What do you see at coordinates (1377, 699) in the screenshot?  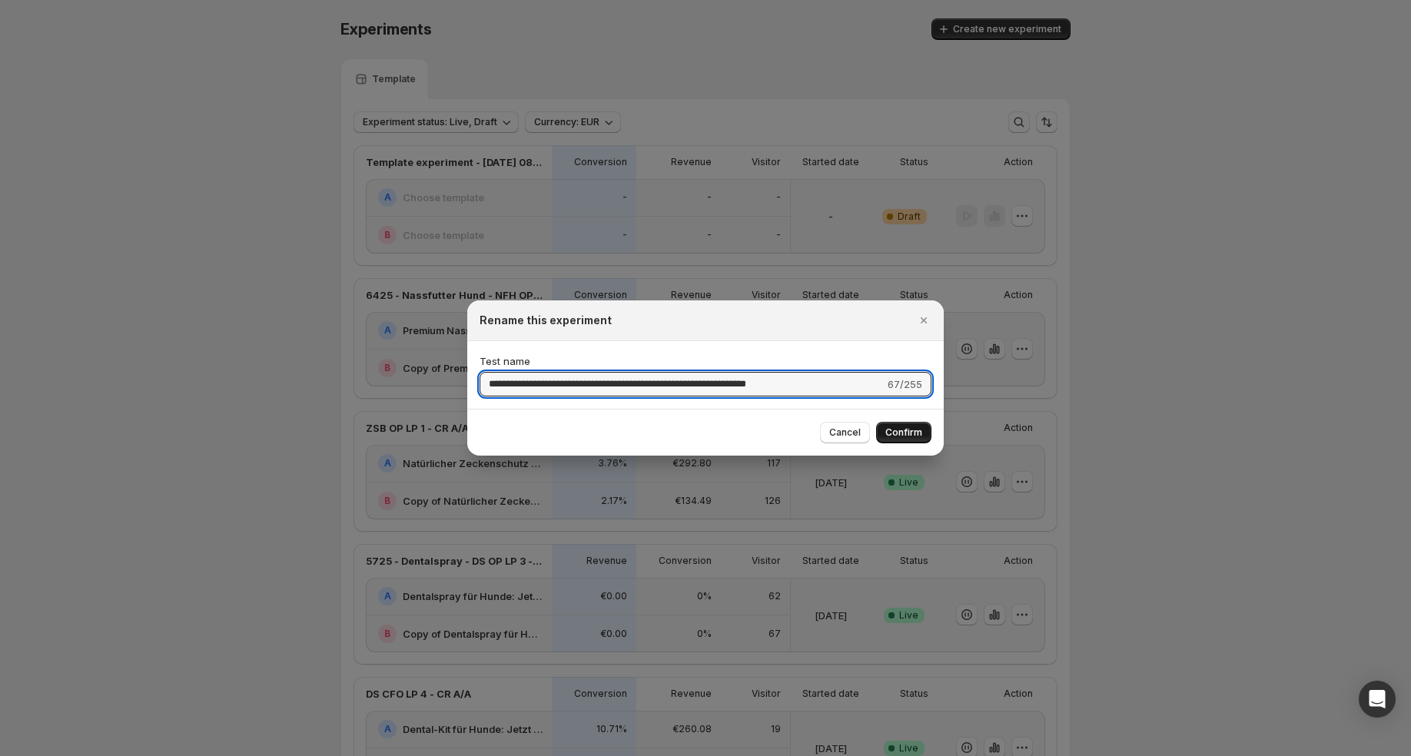 I see `div: Open Intercom Messenger` at bounding box center [1377, 699].